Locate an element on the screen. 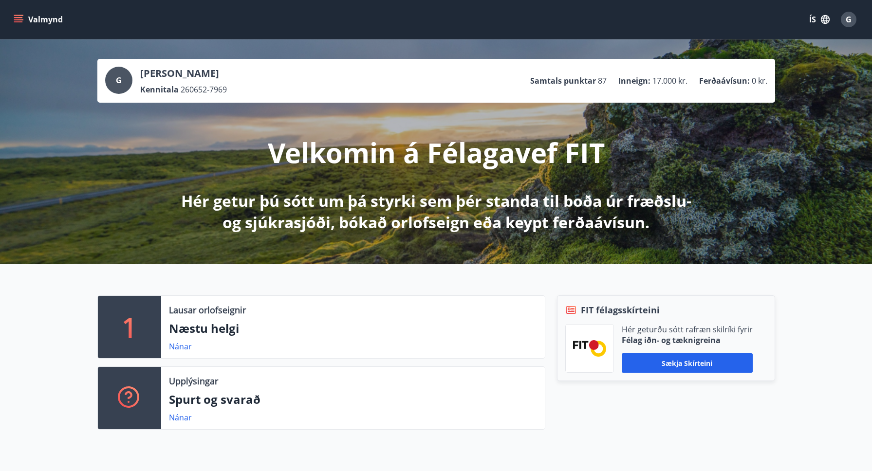 The image size is (872, 471). button: ÍS is located at coordinates (819, 19).